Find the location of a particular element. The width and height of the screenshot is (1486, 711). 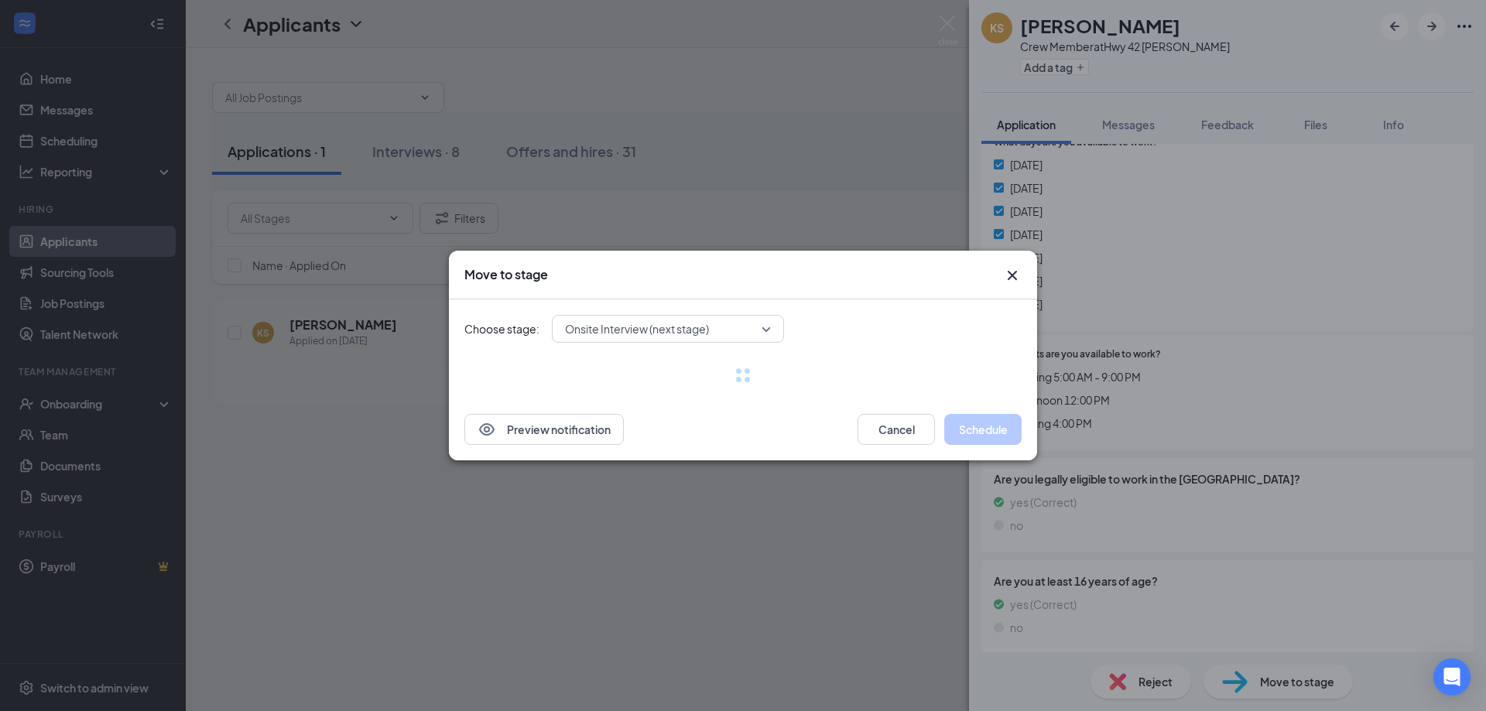

h3: Move to stage is located at coordinates (506, 275).